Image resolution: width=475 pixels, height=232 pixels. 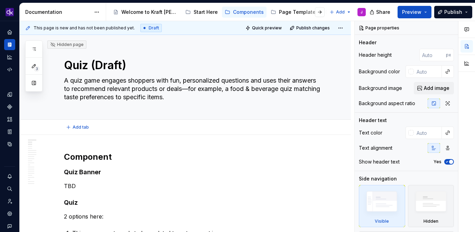 What do you see at coordinates (192, 65) in the screenshot?
I see `textarea: Quiz (Draft)` at bounding box center [192, 65].